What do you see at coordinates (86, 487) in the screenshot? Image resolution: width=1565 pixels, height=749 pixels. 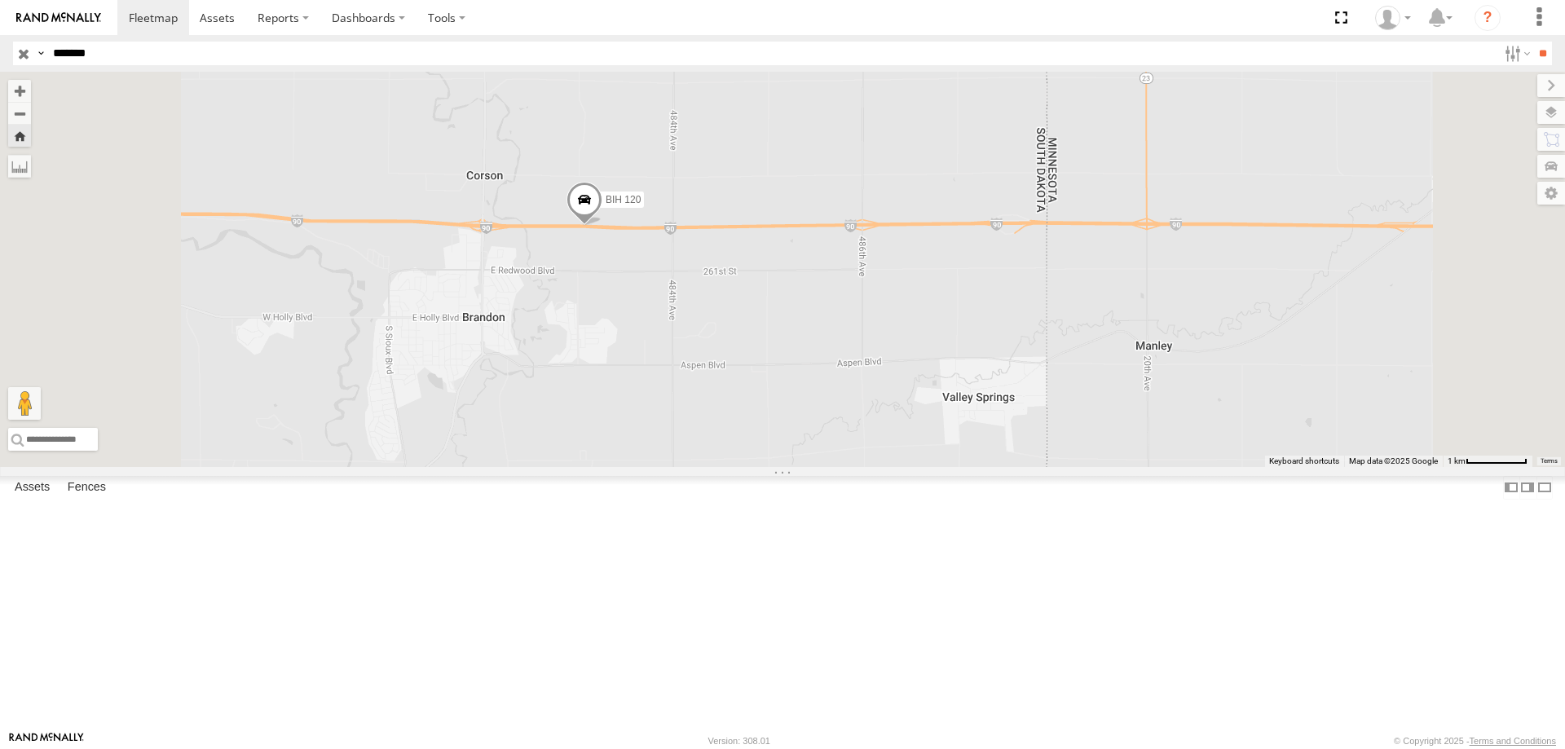 I see `label: Fences` at bounding box center [86, 487].